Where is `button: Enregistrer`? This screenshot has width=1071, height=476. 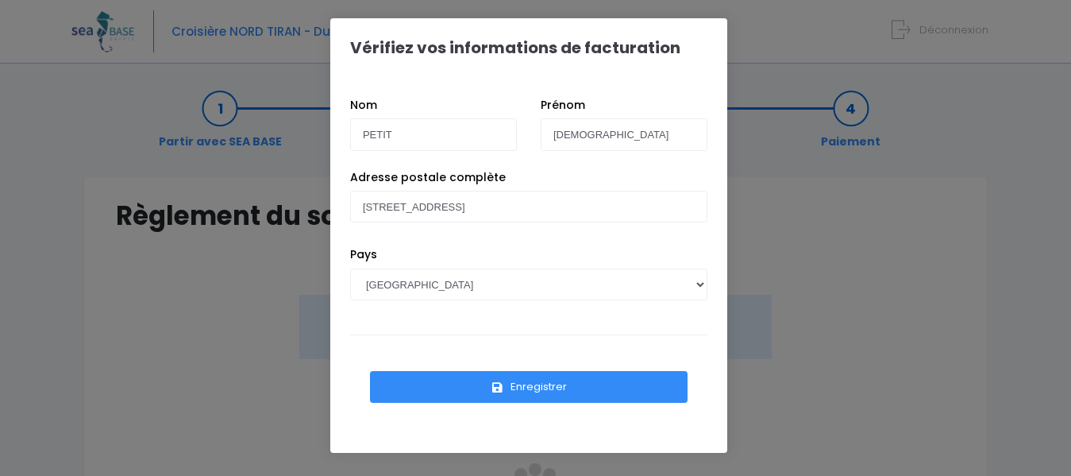
button: Enregistrer is located at coordinates (529, 387).